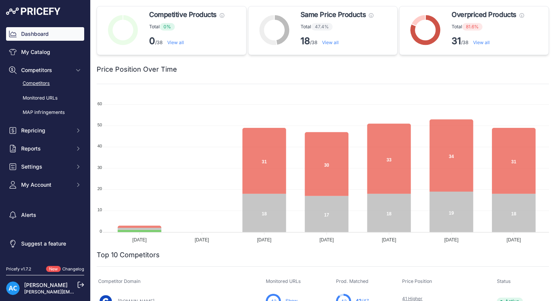 The image size is (555, 301). I want to click on tspan: 0, so click(101, 231).